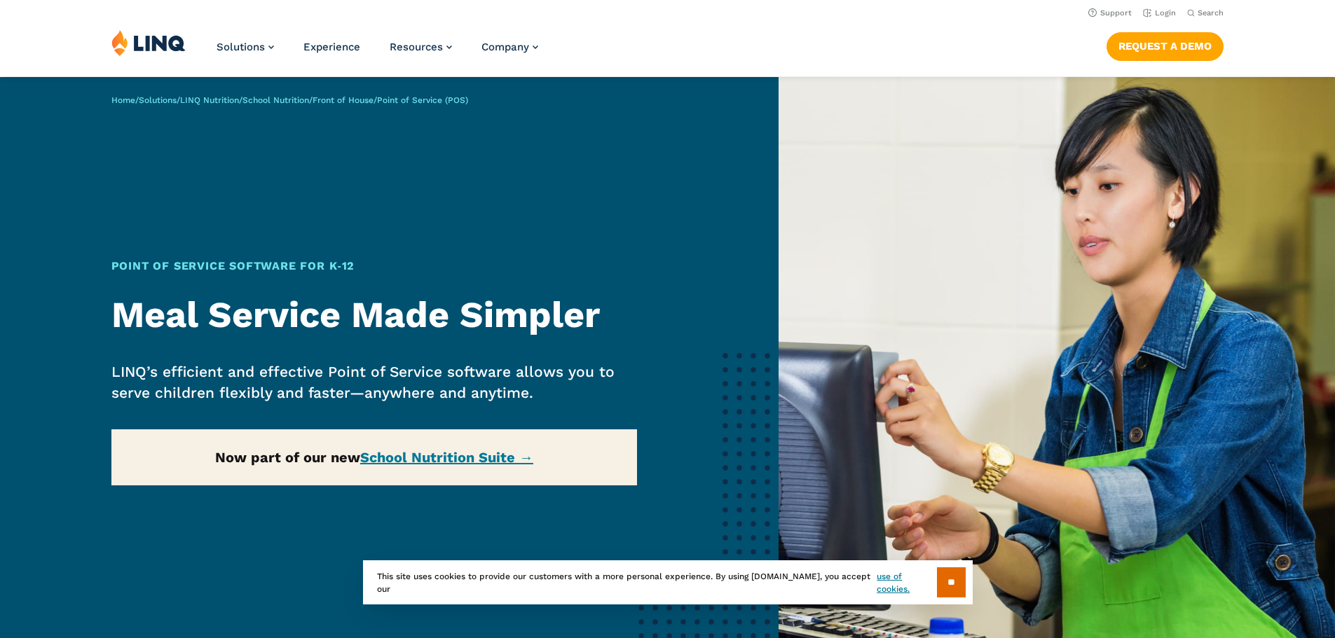  What do you see at coordinates (420, 47) in the screenshot?
I see `a: Resources` at bounding box center [420, 47].